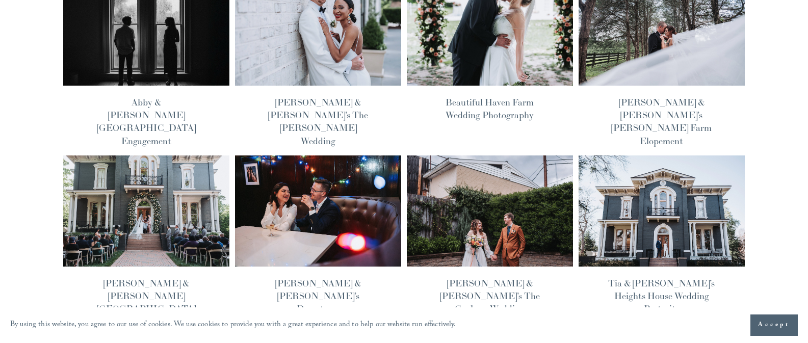  What do you see at coordinates (490, 211) in the screenshot?
I see `img: Jacqueline &amp; Timo’s The Cookery Wedding` at bounding box center [490, 211].